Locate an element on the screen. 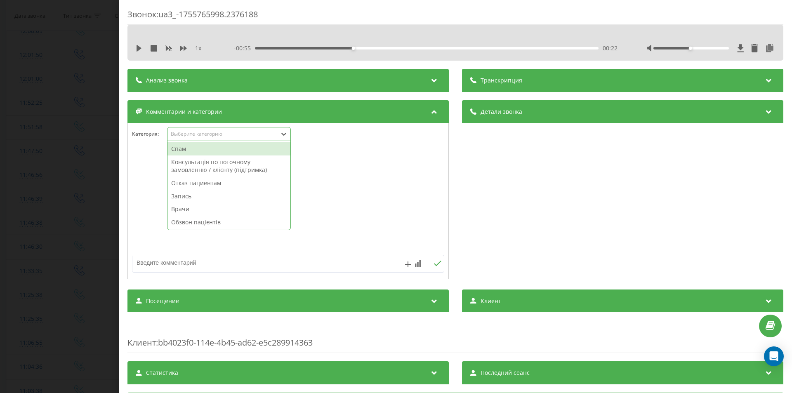 This screenshot has height=393, width=792. span: 1 x is located at coordinates (198, 48).